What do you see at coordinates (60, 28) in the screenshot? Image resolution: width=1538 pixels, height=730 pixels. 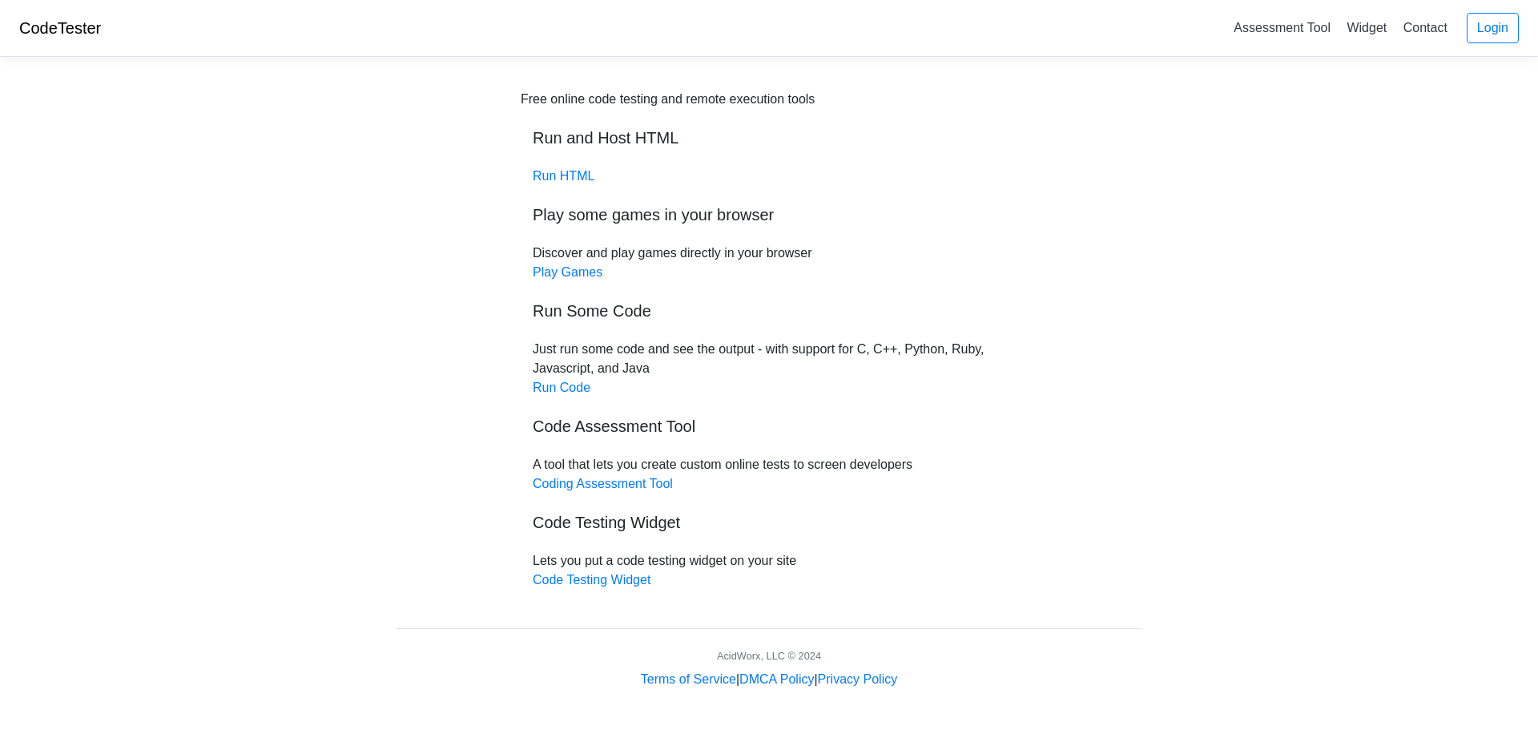 I see `a: CodeTester` at bounding box center [60, 28].